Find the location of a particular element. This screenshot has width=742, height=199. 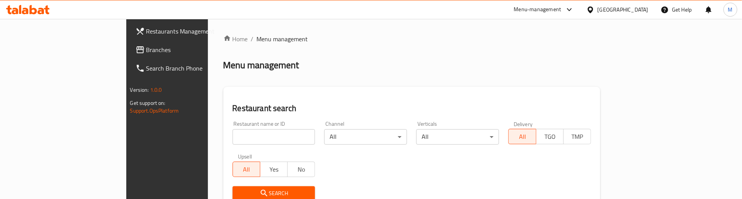

span: TGO is located at coordinates (550, 136).